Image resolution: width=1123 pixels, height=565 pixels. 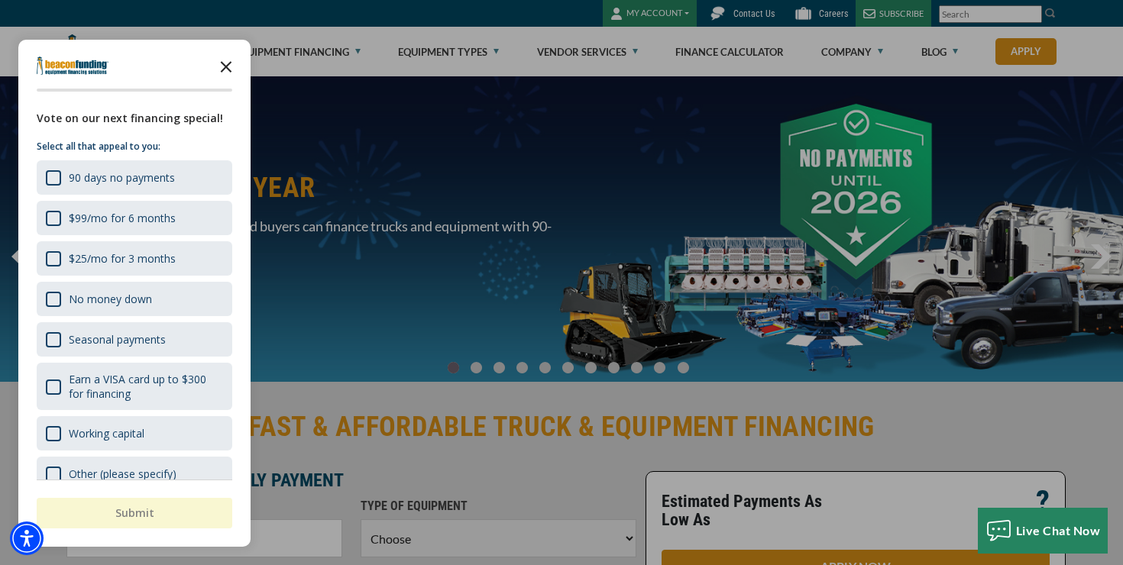 I want to click on button: Submit, so click(x=134, y=514).